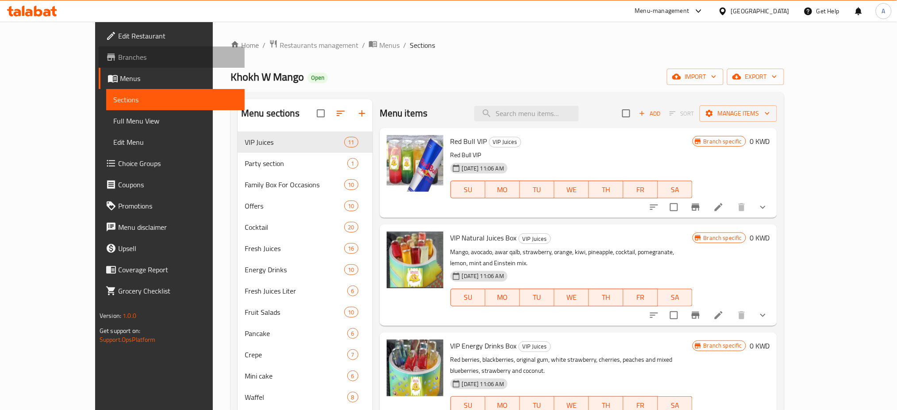 The image size is (897, 410). What do you see at coordinates (296, 163) in the screenshot?
I see `div: Party section` at bounding box center [296, 163].